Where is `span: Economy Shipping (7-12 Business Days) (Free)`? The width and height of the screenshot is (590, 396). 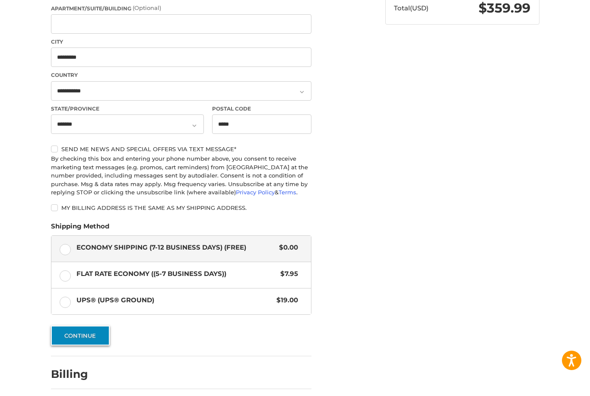 span: Economy Shipping (7-12 Business Days) (Free) is located at coordinates (176, 247).